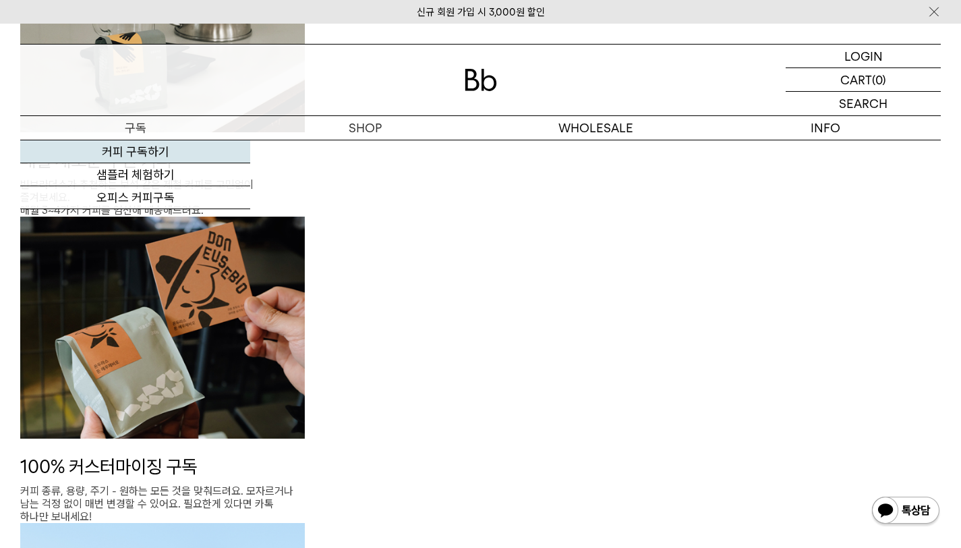 Image resolution: width=961 pixels, height=548 pixels. What do you see at coordinates (906, 511) in the screenshot?
I see `img: 카카오톡 채널 1:1 채팅 버튼` at bounding box center [906, 511].